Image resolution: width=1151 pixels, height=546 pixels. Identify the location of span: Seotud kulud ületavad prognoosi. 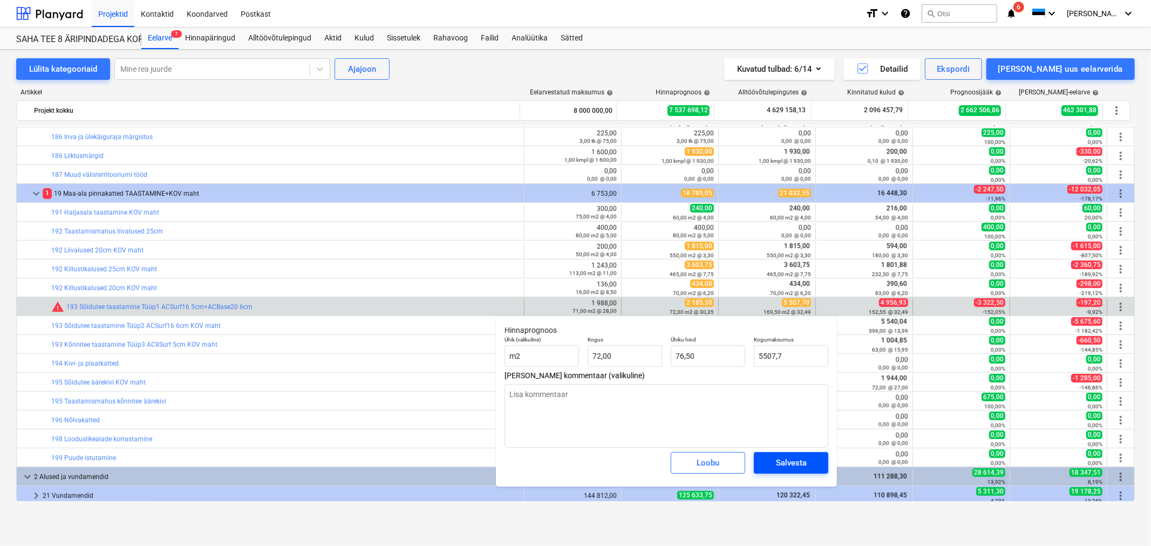
(58, 307).